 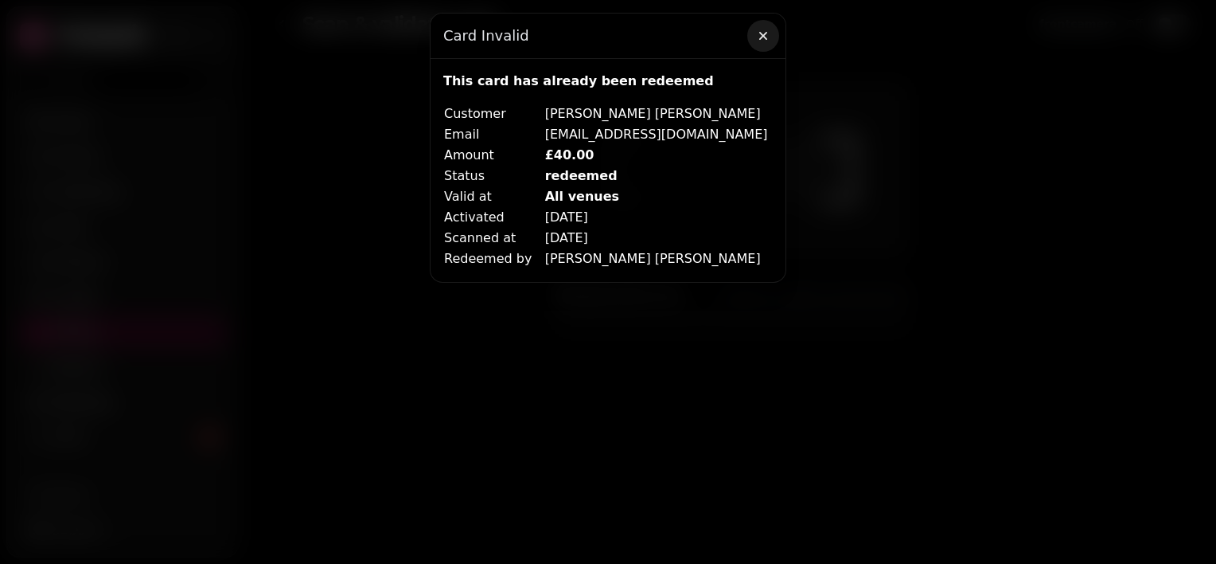 What do you see at coordinates (494, 197) in the screenshot?
I see `td: Valid at` at bounding box center [494, 197].